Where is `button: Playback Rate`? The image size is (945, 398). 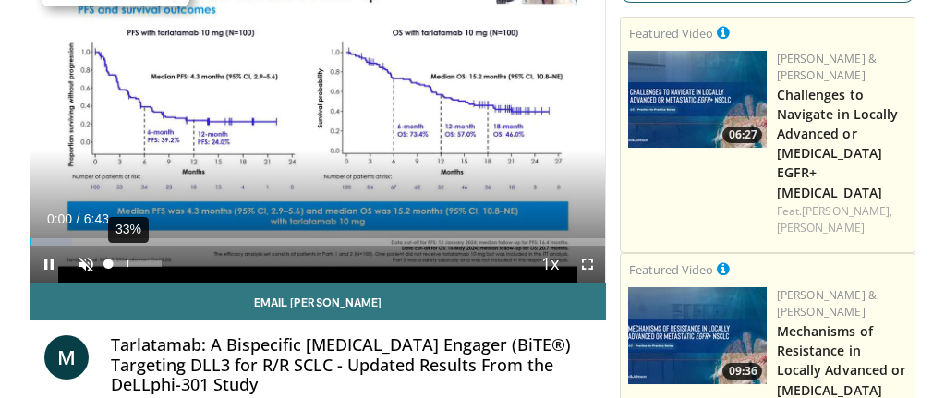 button: Playback Rate is located at coordinates (550, 264).